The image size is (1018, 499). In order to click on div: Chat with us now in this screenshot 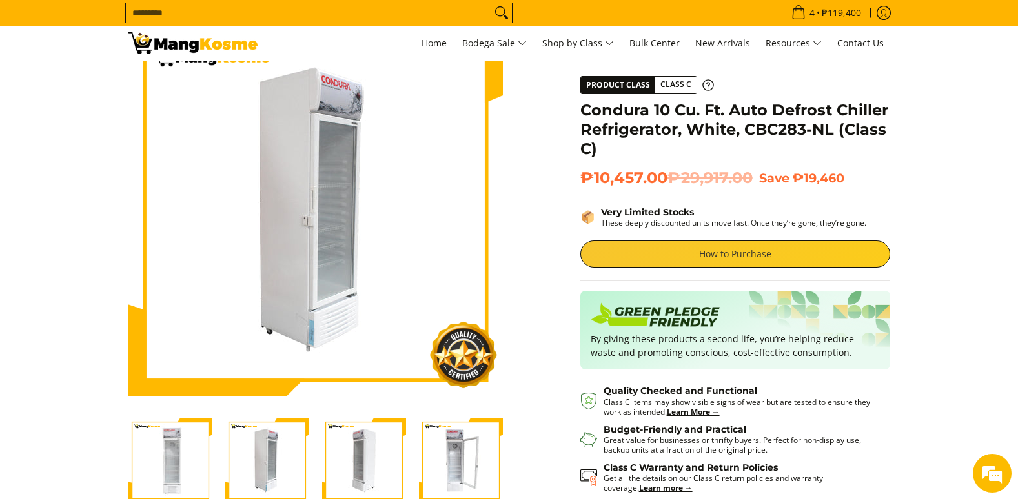, I will do `click(142, 81)`.